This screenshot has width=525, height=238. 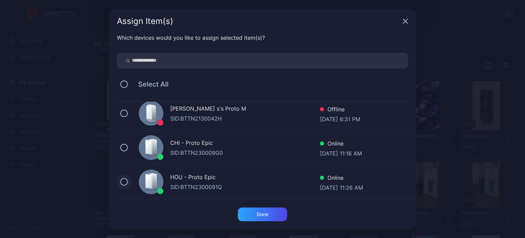 What do you see at coordinates (262, 38) in the screenshot?
I see `div: Which devices would you like to assign selected item(s)?` at bounding box center [262, 38].